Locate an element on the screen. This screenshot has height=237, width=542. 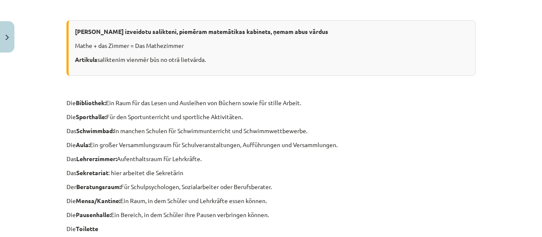
p: Die Ein großer Versammlungsraum für Schulveranstaltungen, Aufführungen und Versammlungen. is located at coordinates (271, 144).